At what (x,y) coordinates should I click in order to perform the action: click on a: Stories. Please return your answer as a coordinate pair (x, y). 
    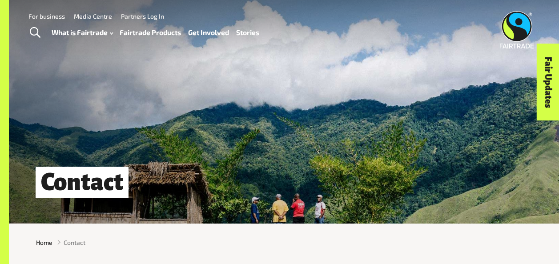
    Looking at the image, I should click on (248, 32).